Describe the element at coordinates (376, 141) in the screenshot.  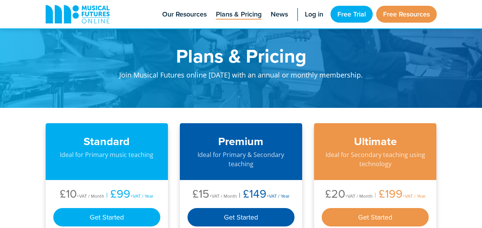
I see `h3: Ultimate` at that location.